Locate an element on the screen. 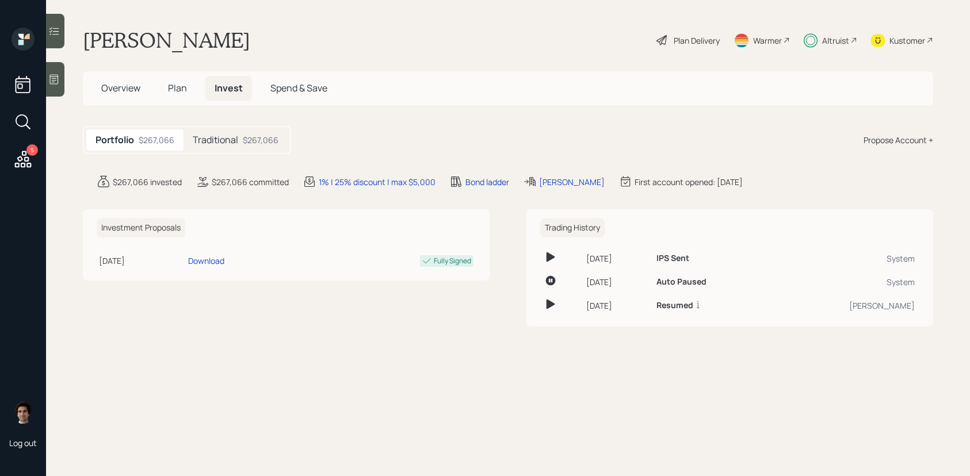 The image size is (970, 476). span: Plan is located at coordinates (177, 88).